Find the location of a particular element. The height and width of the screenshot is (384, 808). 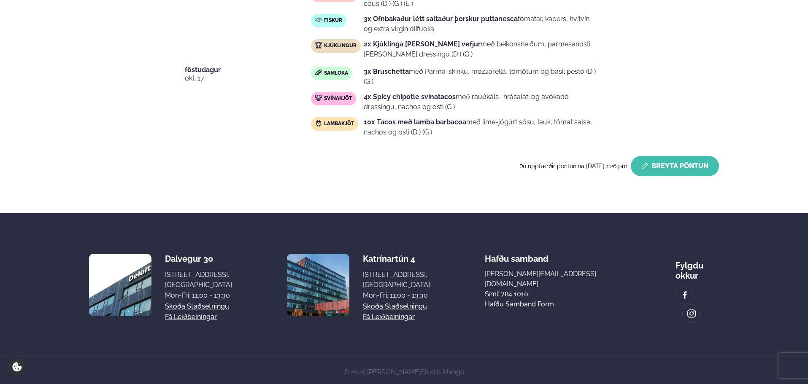

div: Fylgdu okkur is located at coordinates (697, 267).